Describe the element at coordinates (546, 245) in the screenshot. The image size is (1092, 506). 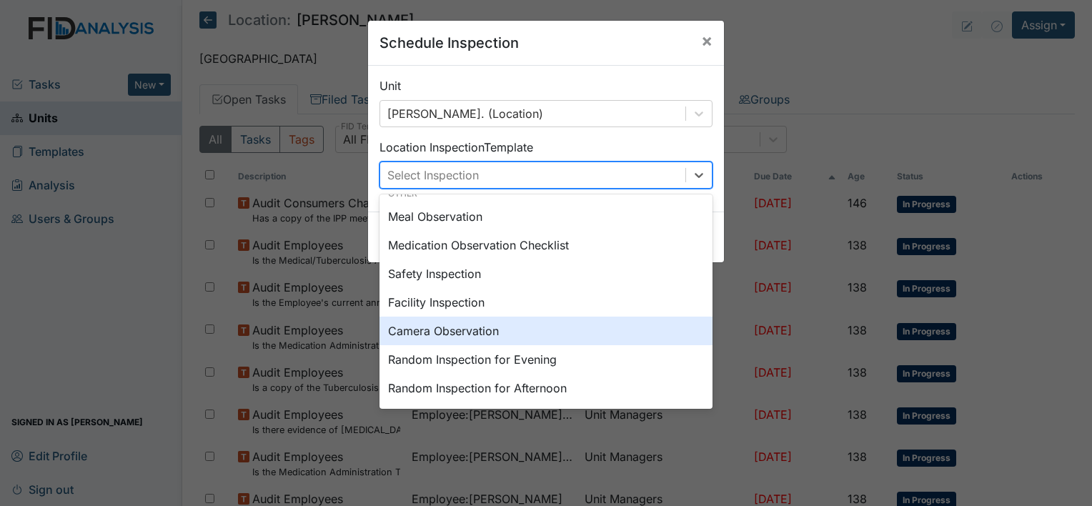
I see `div: Medication Observation Checklist` at that location.